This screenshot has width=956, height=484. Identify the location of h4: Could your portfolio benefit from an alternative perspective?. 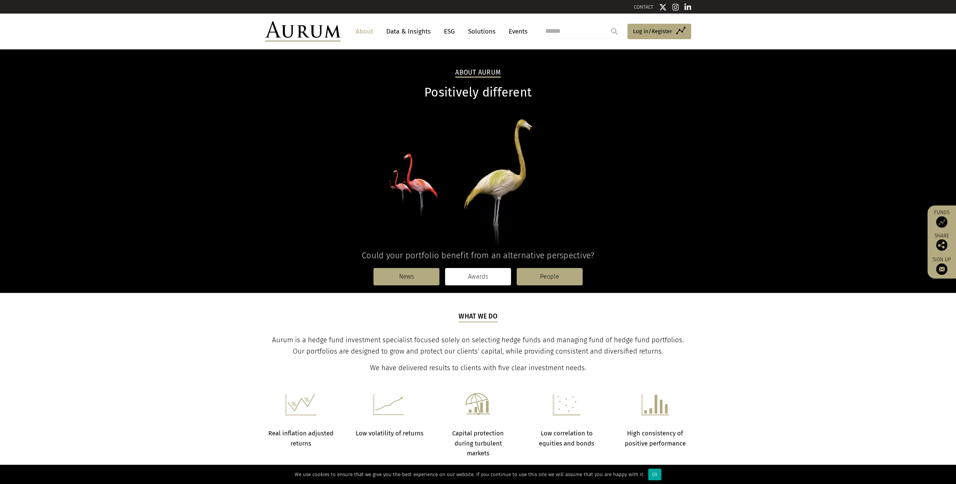
(478, 255).